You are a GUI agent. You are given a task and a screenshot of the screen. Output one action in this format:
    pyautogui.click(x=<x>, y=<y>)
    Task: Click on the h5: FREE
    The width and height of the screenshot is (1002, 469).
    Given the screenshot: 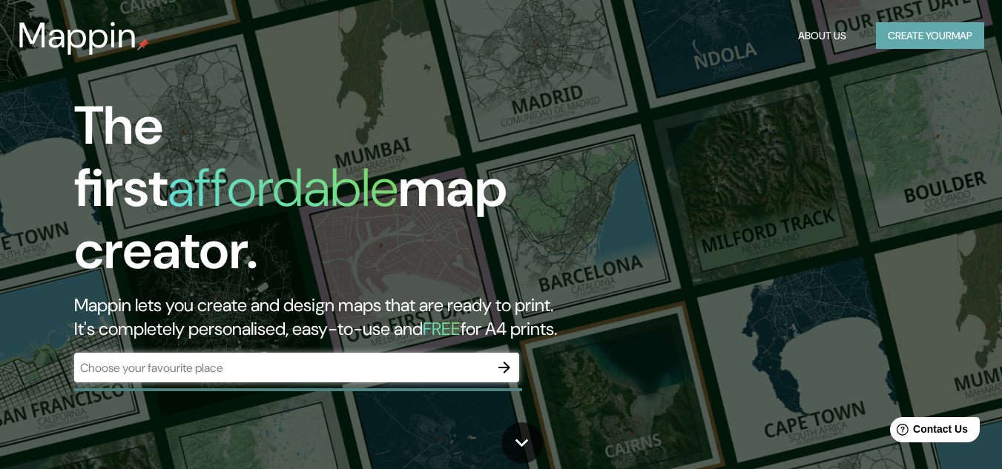 What is the action you would take?
    pyautogui.click(x=441, y=329)
    